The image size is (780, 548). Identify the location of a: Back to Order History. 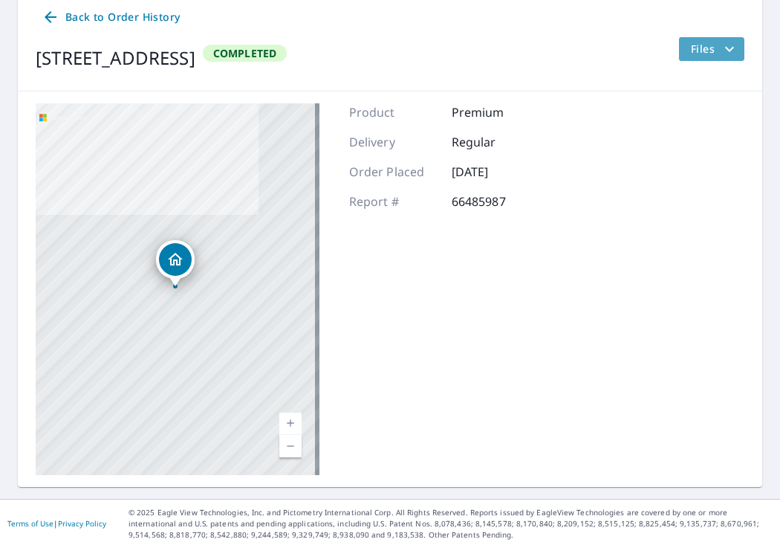
(111, 17).